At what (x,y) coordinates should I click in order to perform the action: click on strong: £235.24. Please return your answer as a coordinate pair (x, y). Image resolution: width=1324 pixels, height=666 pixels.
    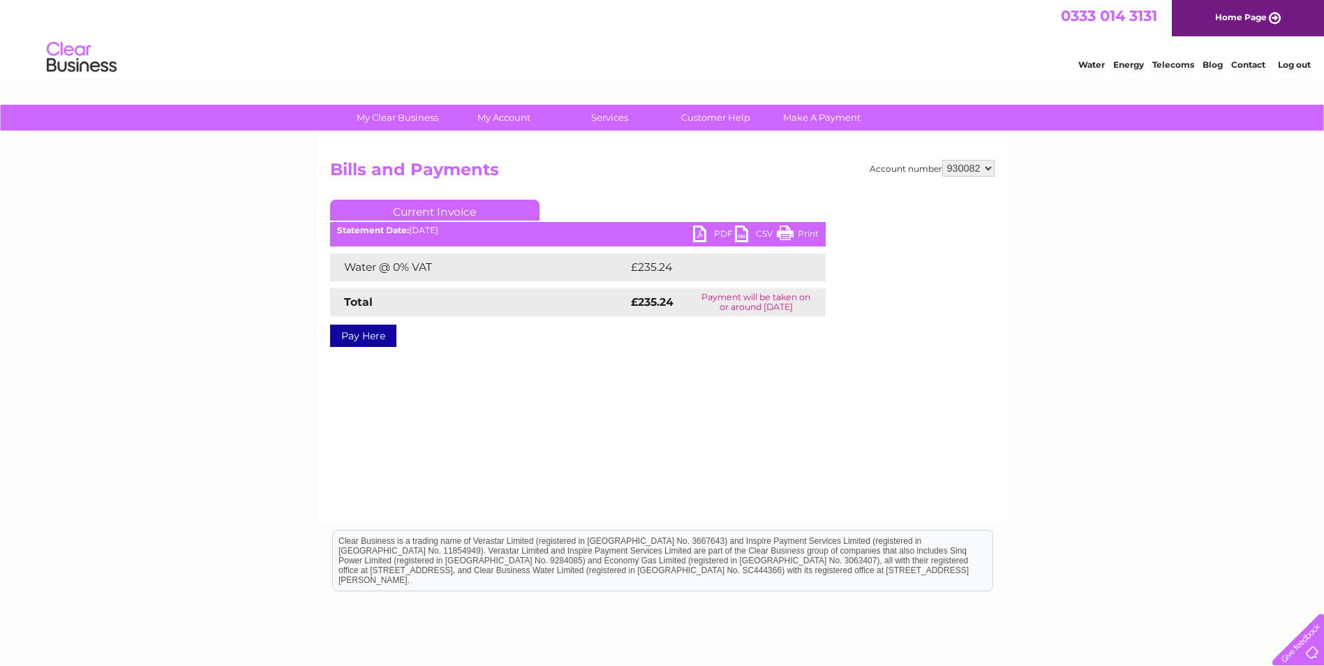
    Looking at the image, I should click on (652, 301).